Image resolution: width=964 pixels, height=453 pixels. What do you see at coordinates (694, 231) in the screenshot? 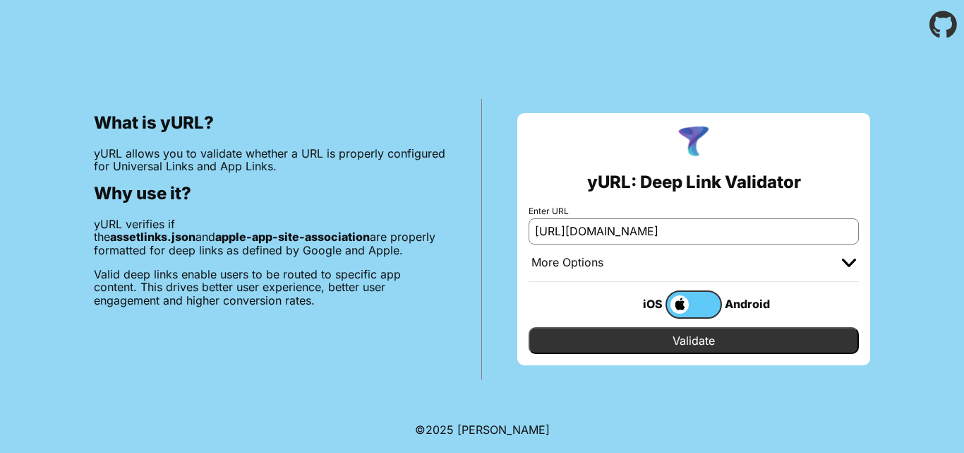
I see `input: e.g. https://app.chayev.com/xyx` at bounding box center [694, 231].